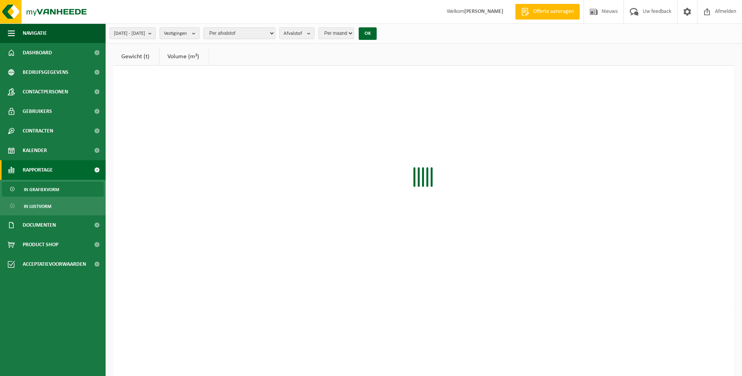 Image resolution: width=742 pixels, height=376 pixels. I want to click on a: Volume (m³), so click(184, 57).